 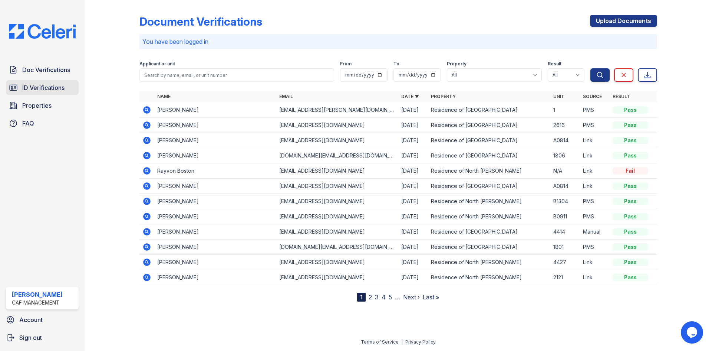 I want to click on a: 5, so click(x=390, y=297).